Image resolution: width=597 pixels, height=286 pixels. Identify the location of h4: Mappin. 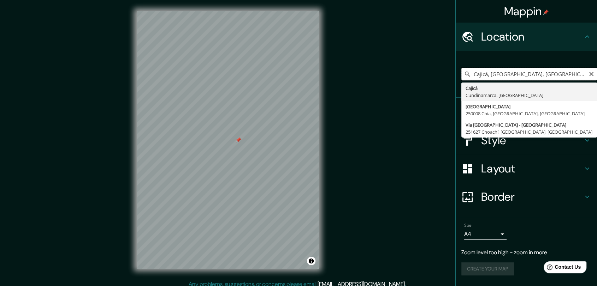
(526, 11).